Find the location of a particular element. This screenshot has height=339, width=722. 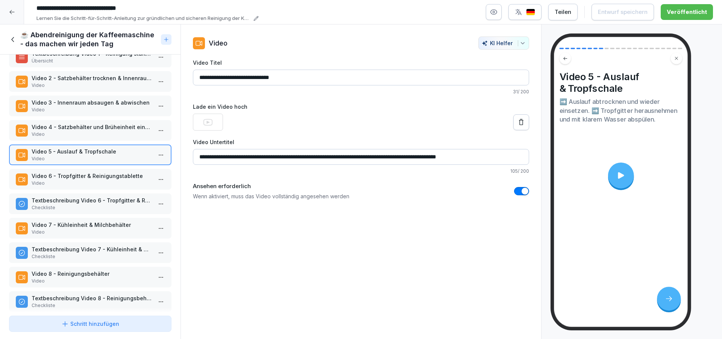

p: 31 / 200 is located at coordinates (361, 92).